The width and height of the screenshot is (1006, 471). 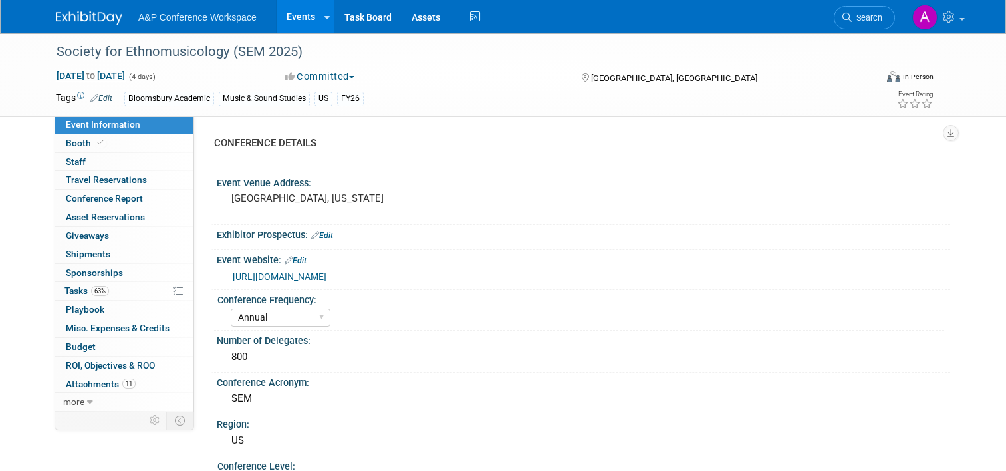 What do you see at coordinates (84, 98) in the screenshot?
I see `td: Tags` at bounding box center [84, 98].